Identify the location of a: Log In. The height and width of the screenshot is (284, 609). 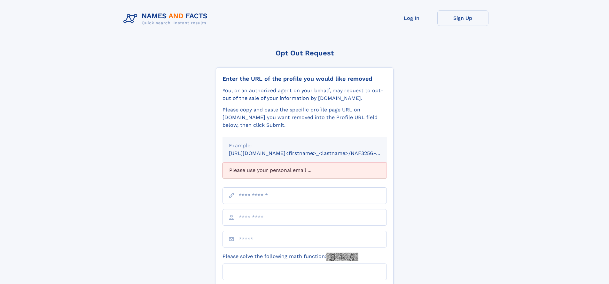
(412, 18).